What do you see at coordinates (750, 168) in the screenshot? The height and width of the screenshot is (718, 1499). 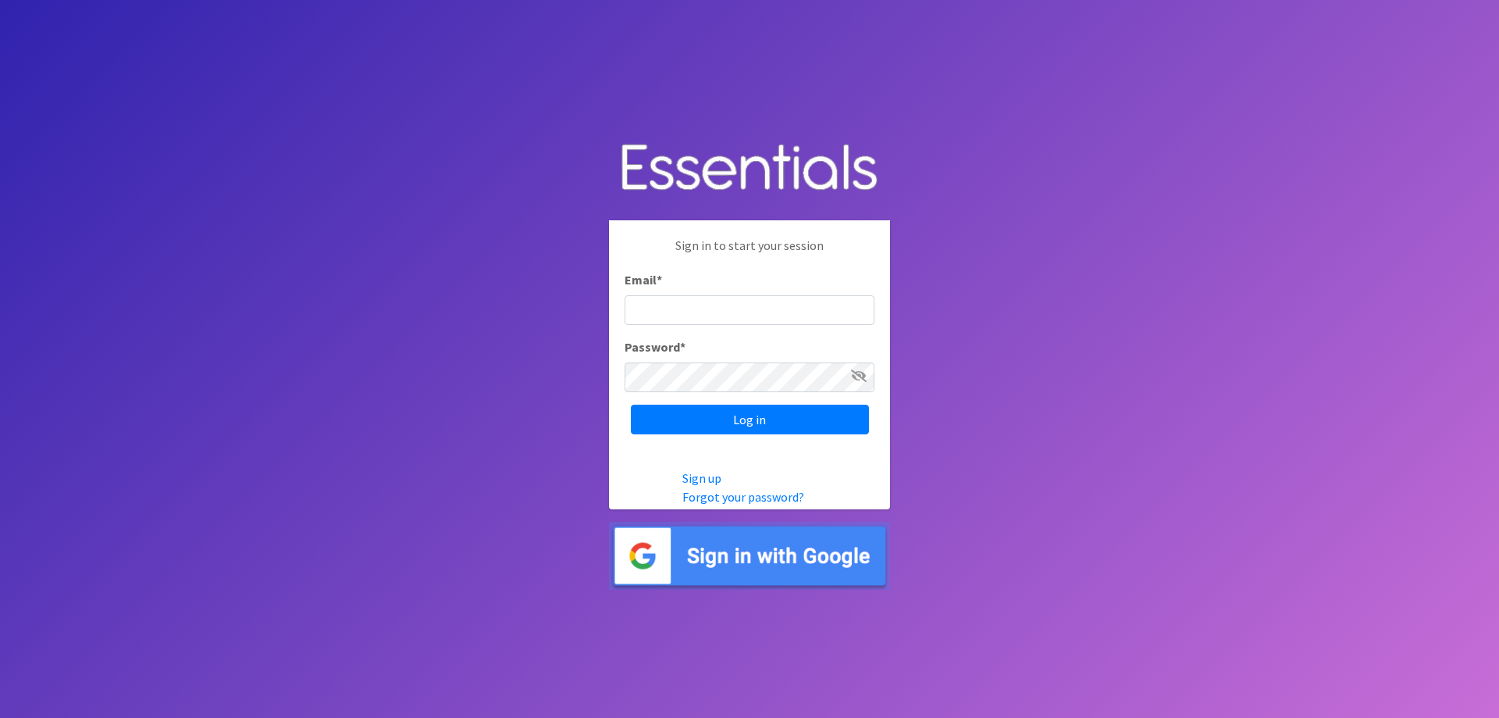 I see `img: Human Essentials` at bounding box center [750, 168].